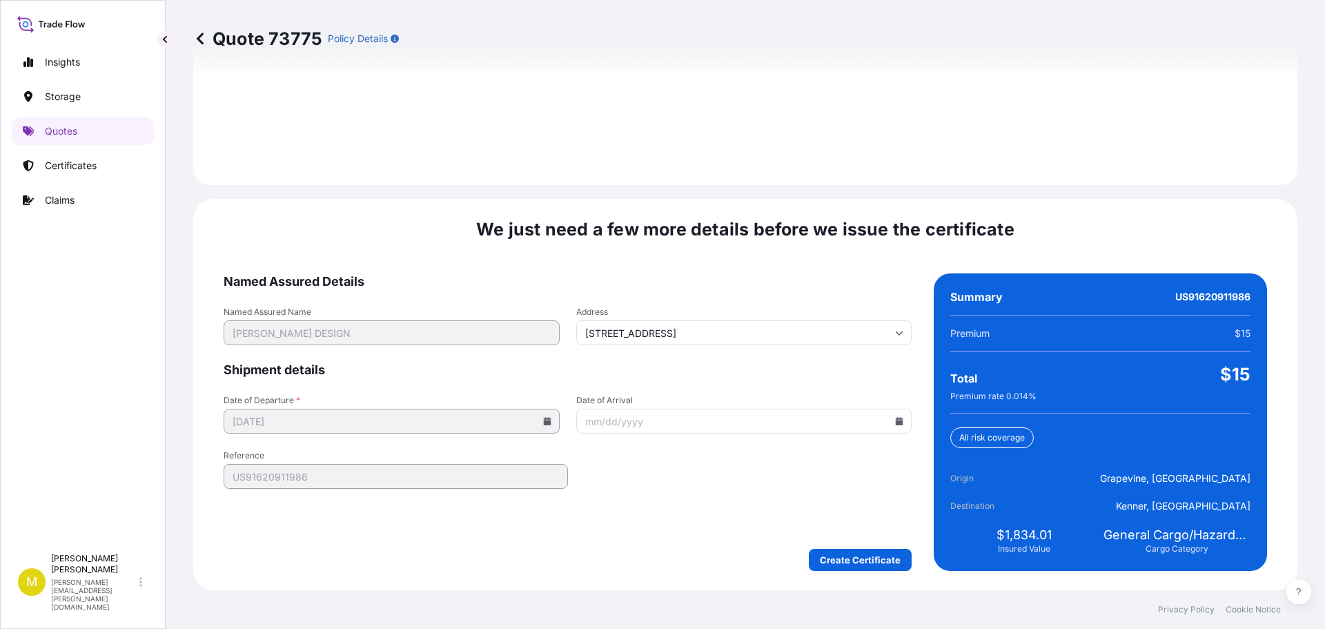 This screenshot has height=629, width=1325. I want to click on span: Summary, so click(976, 297).